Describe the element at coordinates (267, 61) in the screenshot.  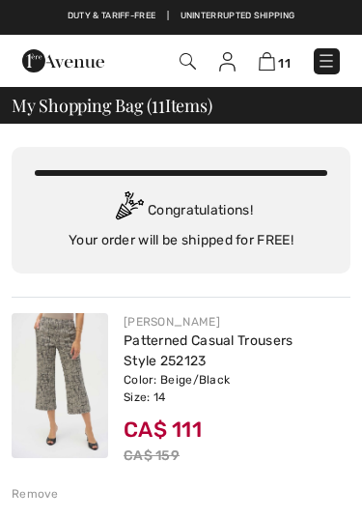
I see `img: Shopping Bag` at that location.